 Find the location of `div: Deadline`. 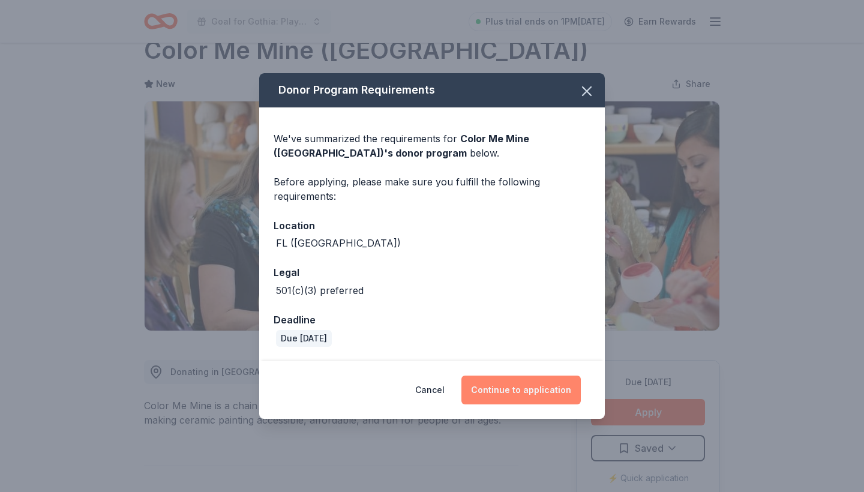

div: Deadline is located at coordinates (432, 320).